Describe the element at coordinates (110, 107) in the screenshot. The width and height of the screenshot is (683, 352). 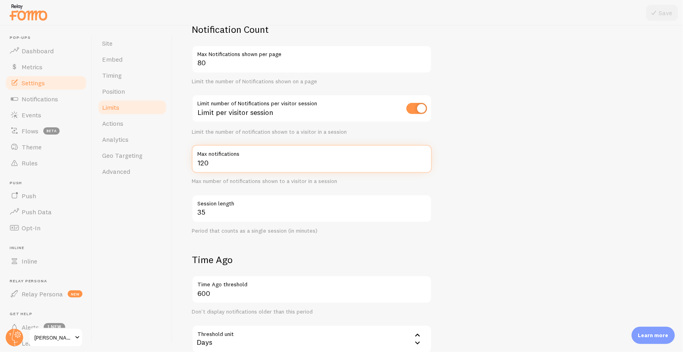
I see `span: Limits` at that location.